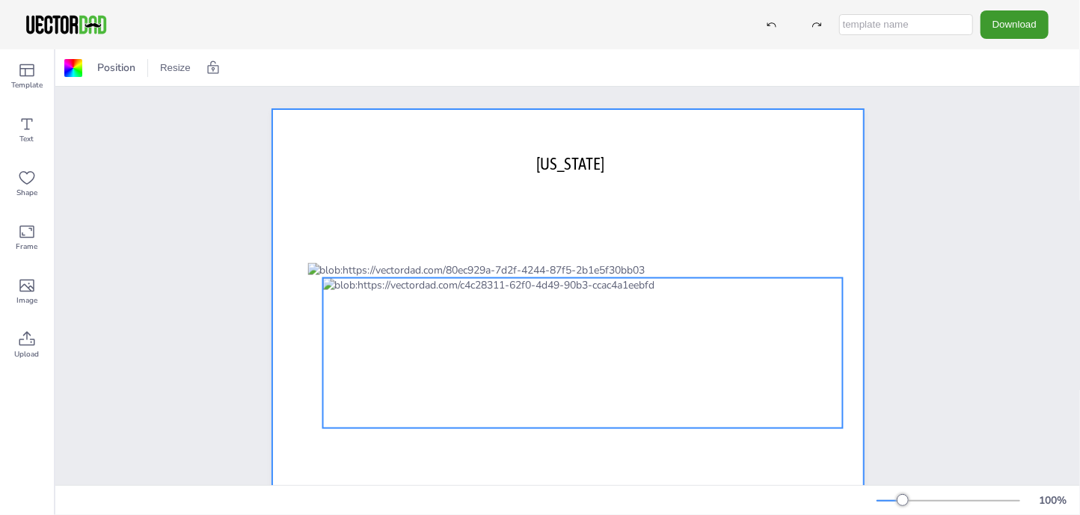 Image resolution: width=1080 pixels, height=515 pixels. What do you see at coordinates (906, 25) in the screenshot?
I see `input: template name` at bounding box center [906, 25].